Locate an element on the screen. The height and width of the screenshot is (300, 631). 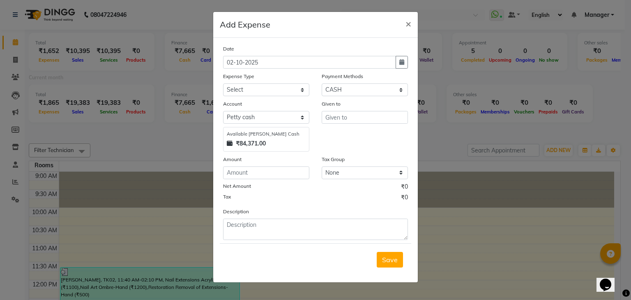
button: Close is located at coordinates (408, 23).